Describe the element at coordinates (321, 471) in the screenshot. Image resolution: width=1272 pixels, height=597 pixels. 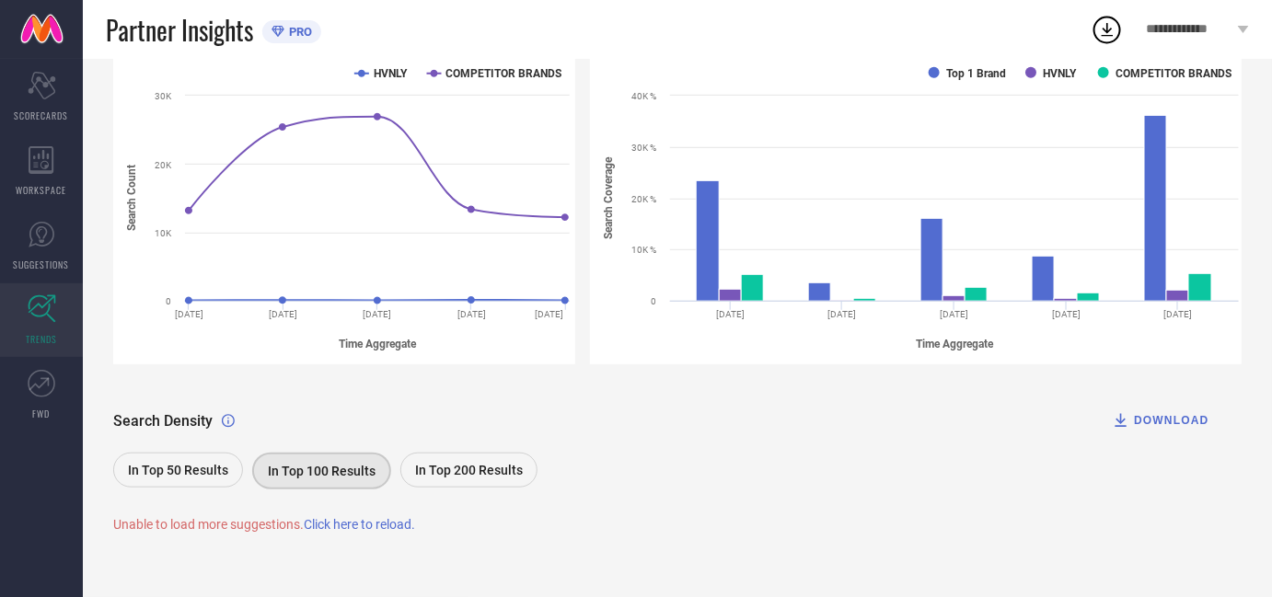
I see `span: In Top 100 Results` at that location.